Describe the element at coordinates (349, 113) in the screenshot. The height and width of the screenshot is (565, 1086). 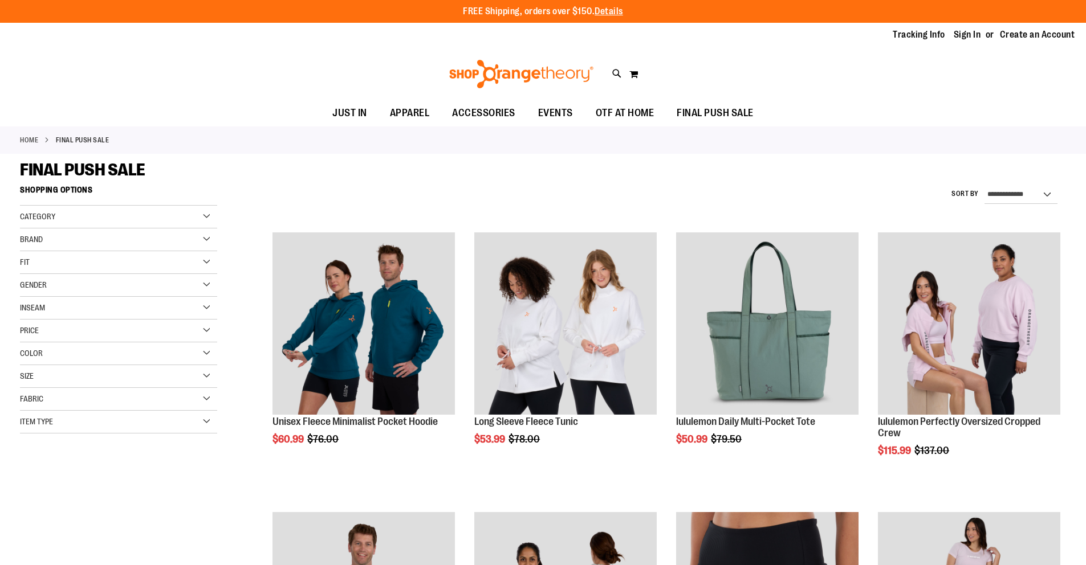
I see `span: JUST IN` at that location.